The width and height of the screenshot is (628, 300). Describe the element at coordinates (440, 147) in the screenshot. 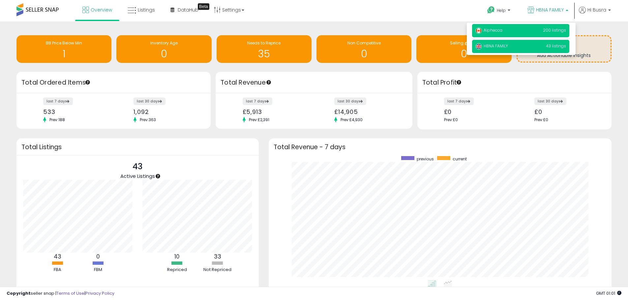

I see `h3: Total Revenue - 7 days` at that location.